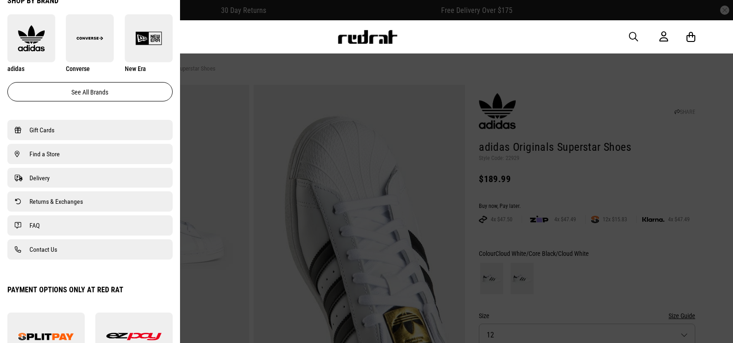  Describe the element at coordinates (78, 69) in the screenshot. I see `span: Converse` at that location.